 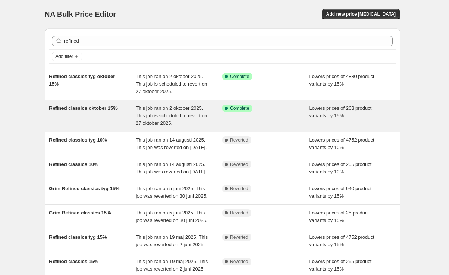 I want to click on span: Grim Refined classics tyg 15%, so click(x=84, y=189).